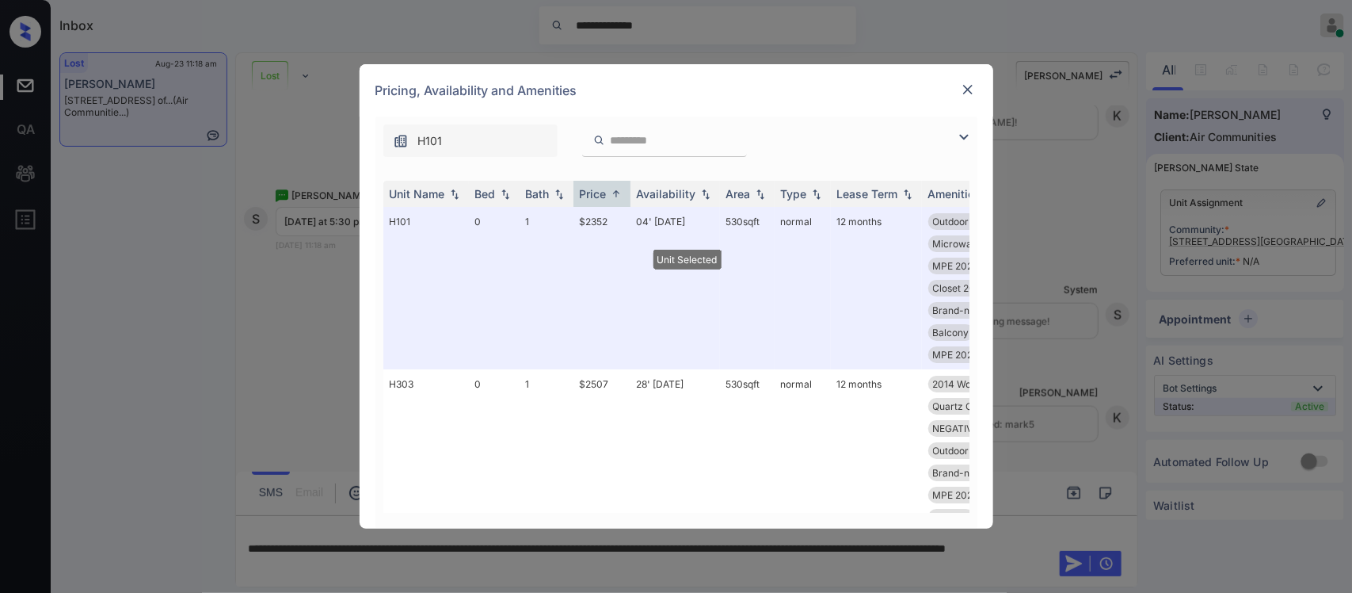 The image size is (1352, 593). I want to click on div: Price, so click(593, 193).